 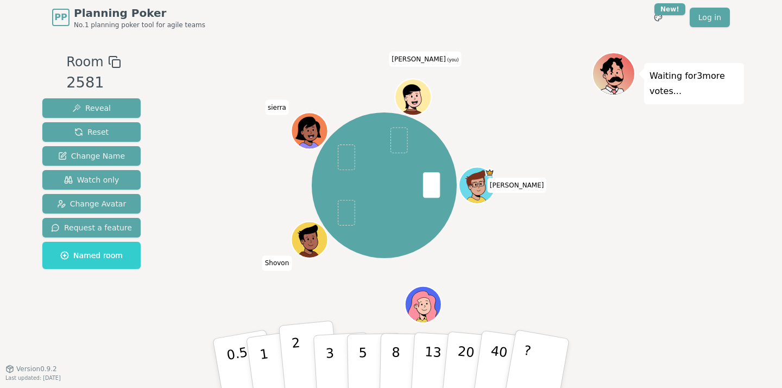 What do you see at coordinates (93, 82) in the screenshot?
I see `div: 2581` at bounding box center [93, 82].